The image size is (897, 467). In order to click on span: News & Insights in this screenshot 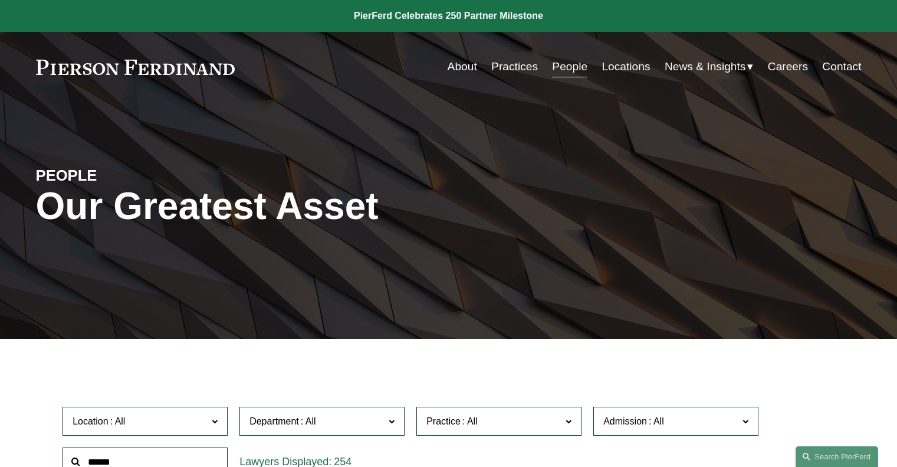, I will do `click(706, 67)`.